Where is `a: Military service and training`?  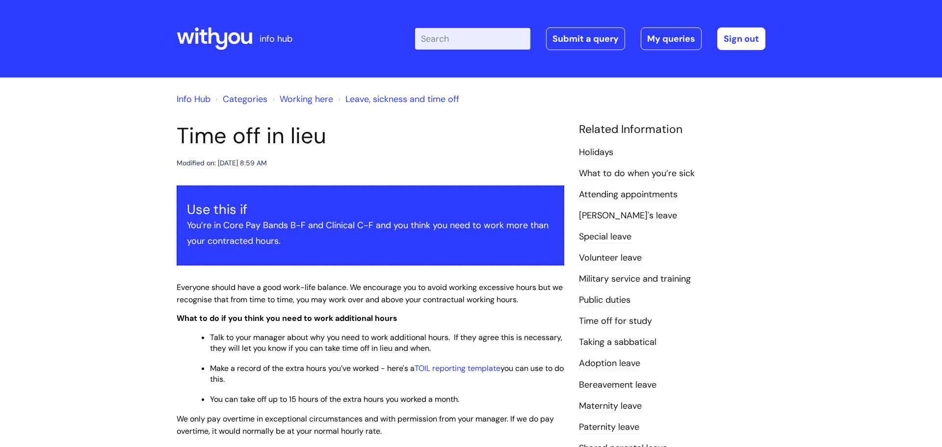
a: Military service and training is located at coordinates (635, 279).